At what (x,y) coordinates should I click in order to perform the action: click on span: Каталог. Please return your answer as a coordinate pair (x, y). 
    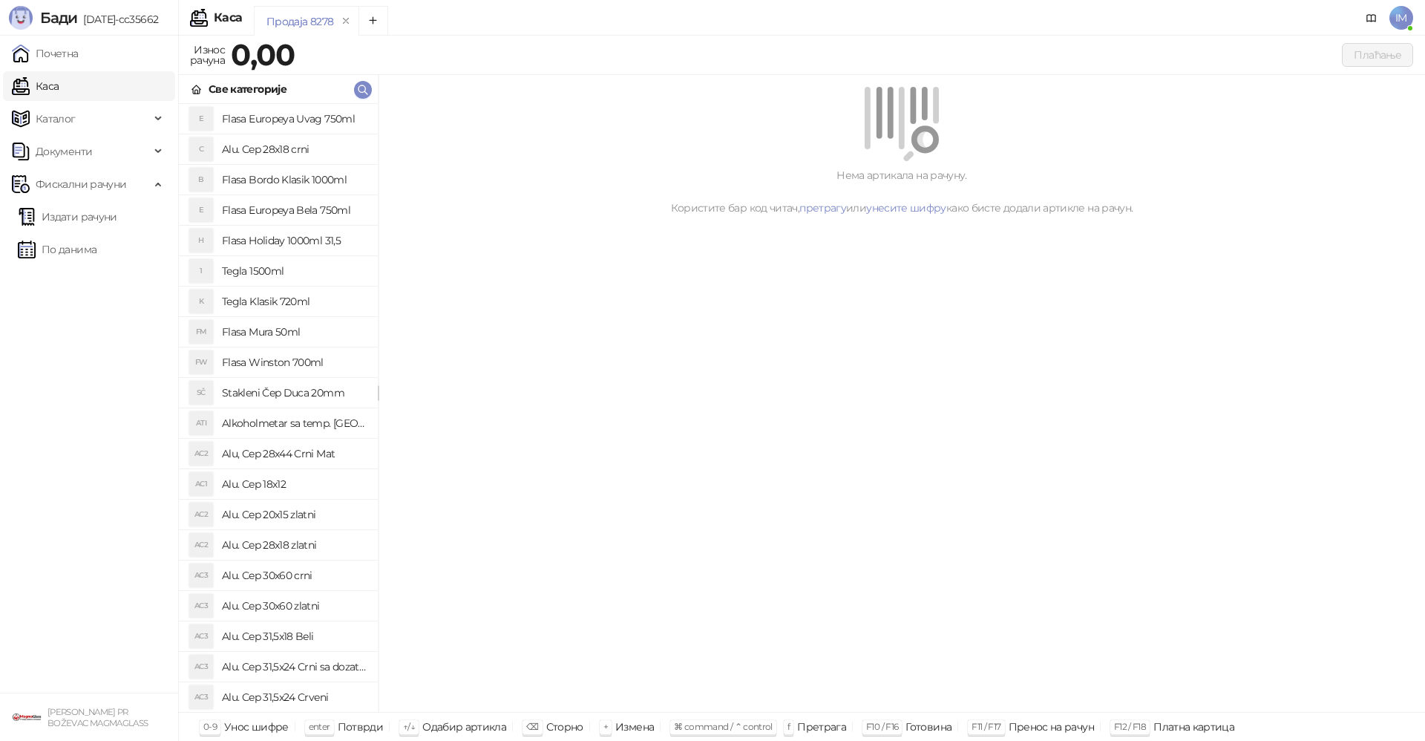
    Looking at the image, I should click on (56, 119).